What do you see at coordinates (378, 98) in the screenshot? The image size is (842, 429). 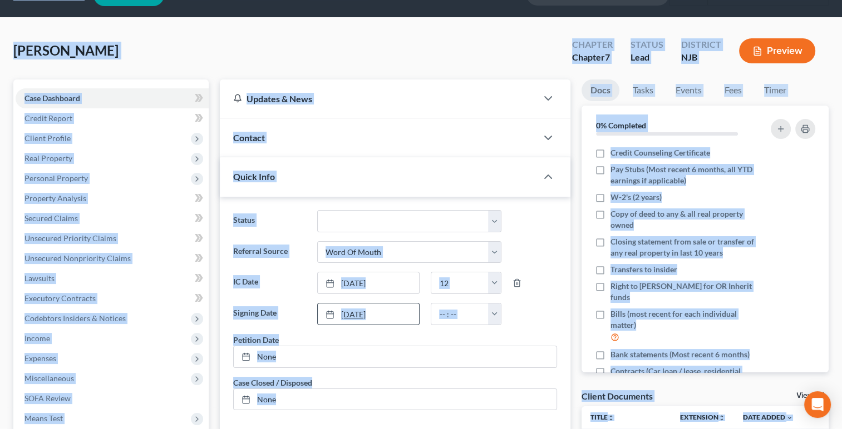 I see `div: Updates & News` at bounding box center [378, 98].